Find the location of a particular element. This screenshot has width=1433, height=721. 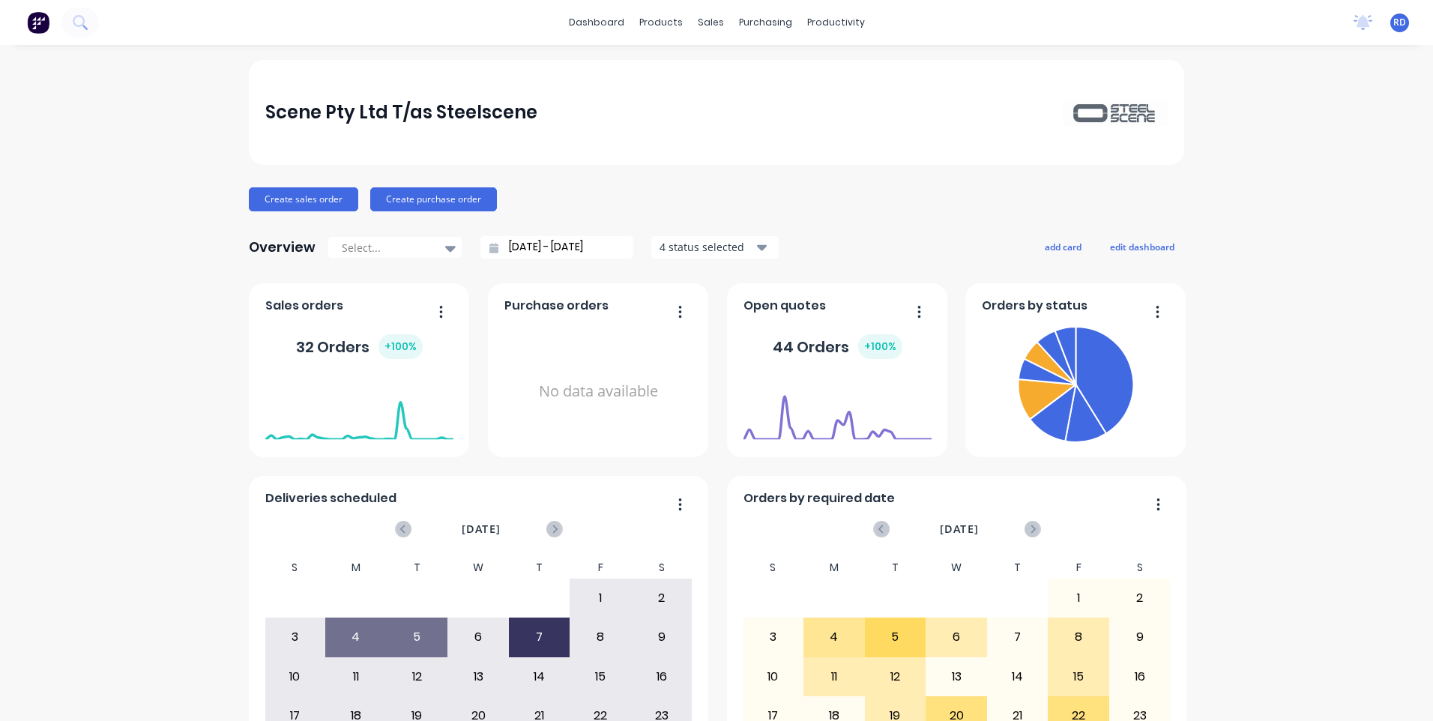

span: Sales orders is located at coordinates (304, 306).